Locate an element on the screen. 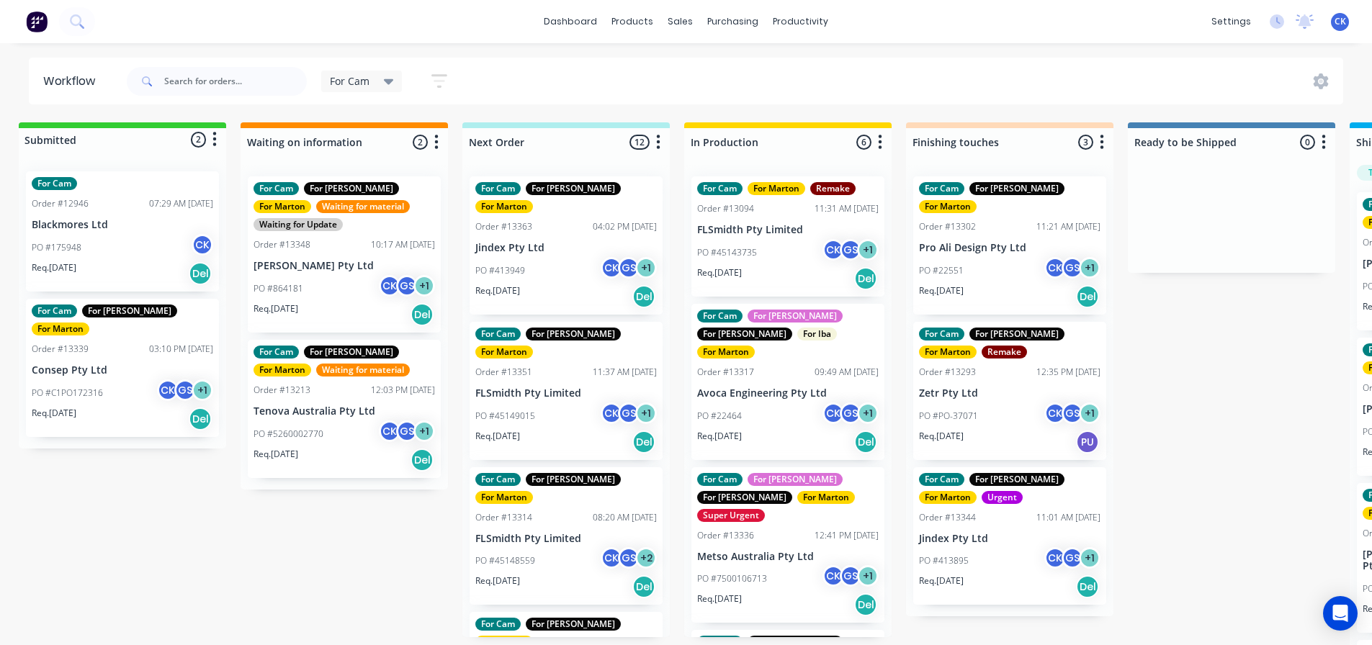 The image size is (1372, 645). div: Order #13302 is located at coordinates (947, 227).